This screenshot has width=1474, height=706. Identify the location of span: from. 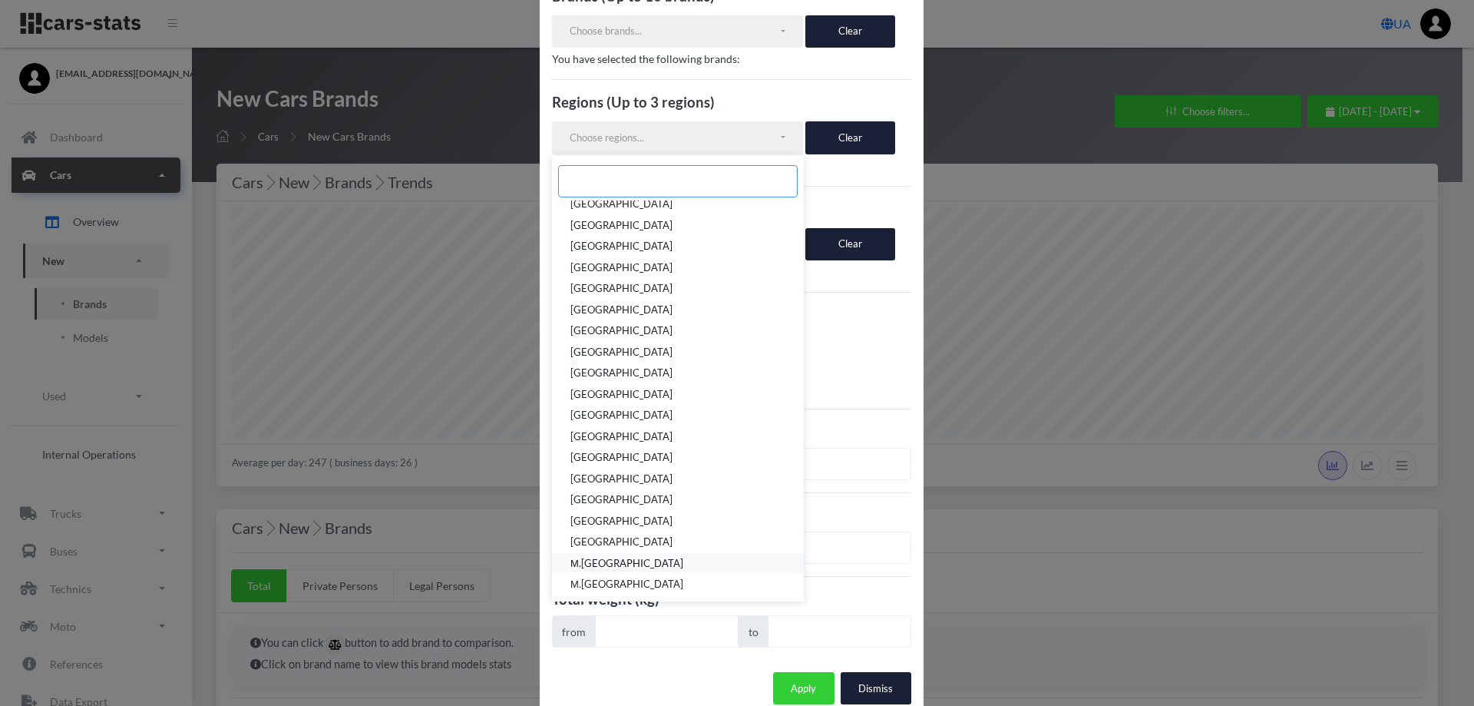
(573, 631).